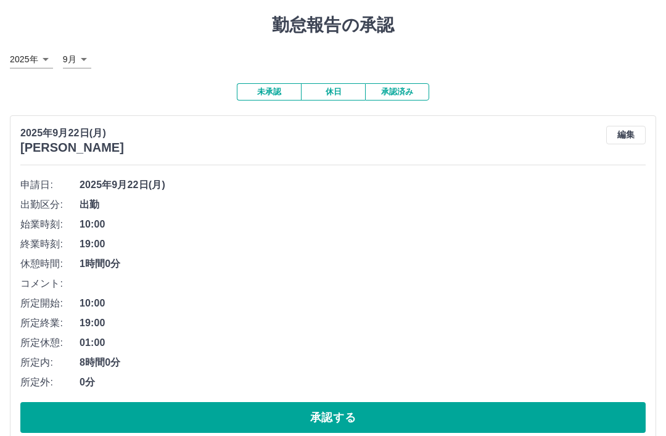  I want to click on span: 所定終業:, so click(50, 324).